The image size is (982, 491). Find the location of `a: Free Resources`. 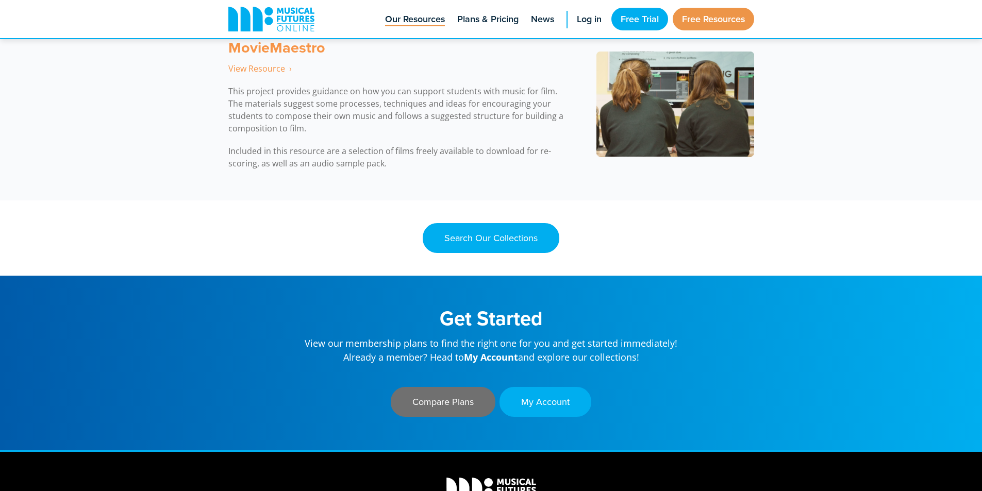

a: Free Resources is located at coordinates (714, 19).